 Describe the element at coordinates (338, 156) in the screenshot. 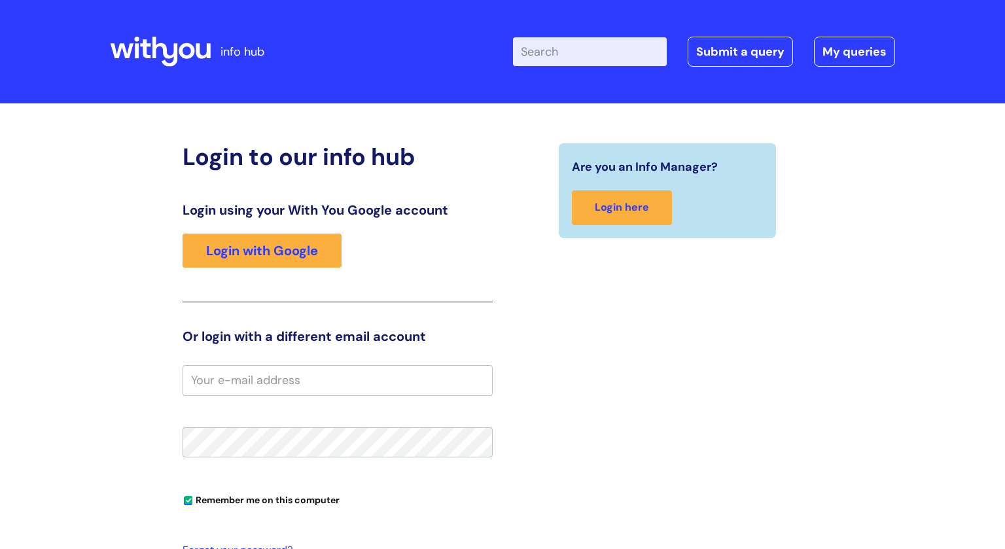

I see `h2: Login to our info hub` at that location.